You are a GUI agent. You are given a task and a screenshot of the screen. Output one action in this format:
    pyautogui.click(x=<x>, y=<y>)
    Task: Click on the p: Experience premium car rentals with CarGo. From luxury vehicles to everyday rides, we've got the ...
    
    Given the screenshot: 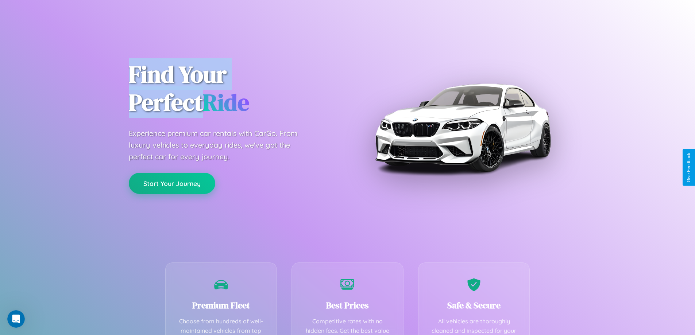 What is the action you would take?
    pyautogui.click(x=220, y=145)
    